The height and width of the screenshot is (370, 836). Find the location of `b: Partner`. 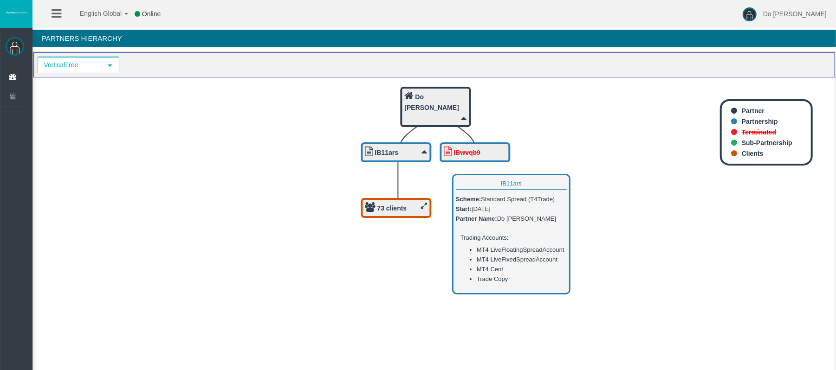

b: Partner is located at coordinates (753, 111).